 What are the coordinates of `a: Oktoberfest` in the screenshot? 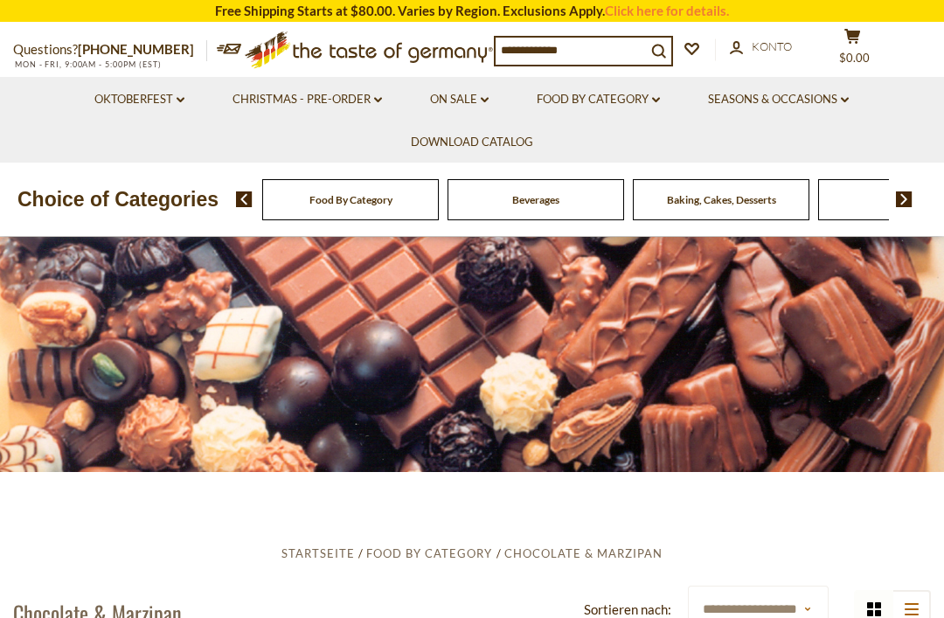 It's located at (139, 100).